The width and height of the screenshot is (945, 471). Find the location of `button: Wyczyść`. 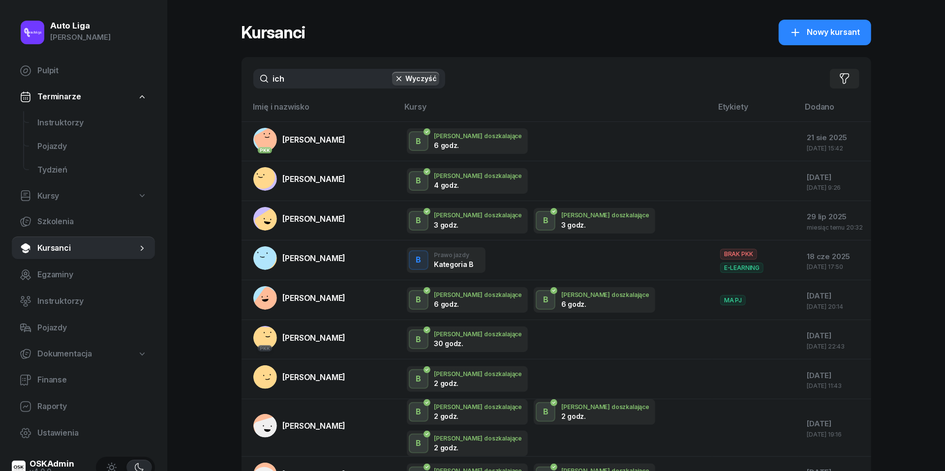

button: Wyczyść is located at coordinates (416, 79).